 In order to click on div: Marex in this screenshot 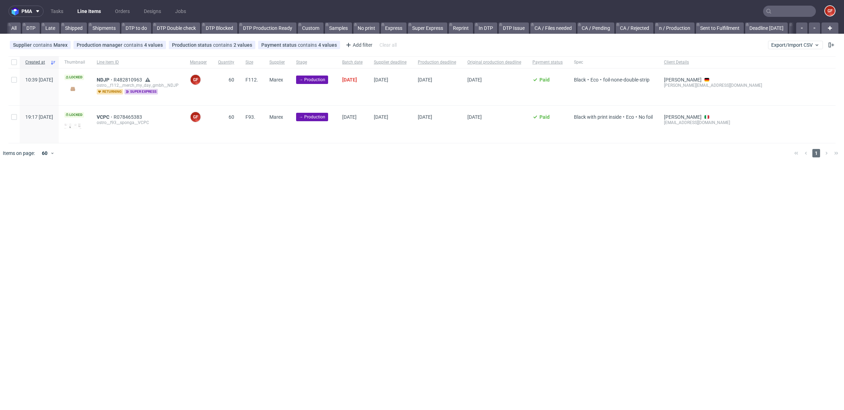, I will do `click(60, 45)`.